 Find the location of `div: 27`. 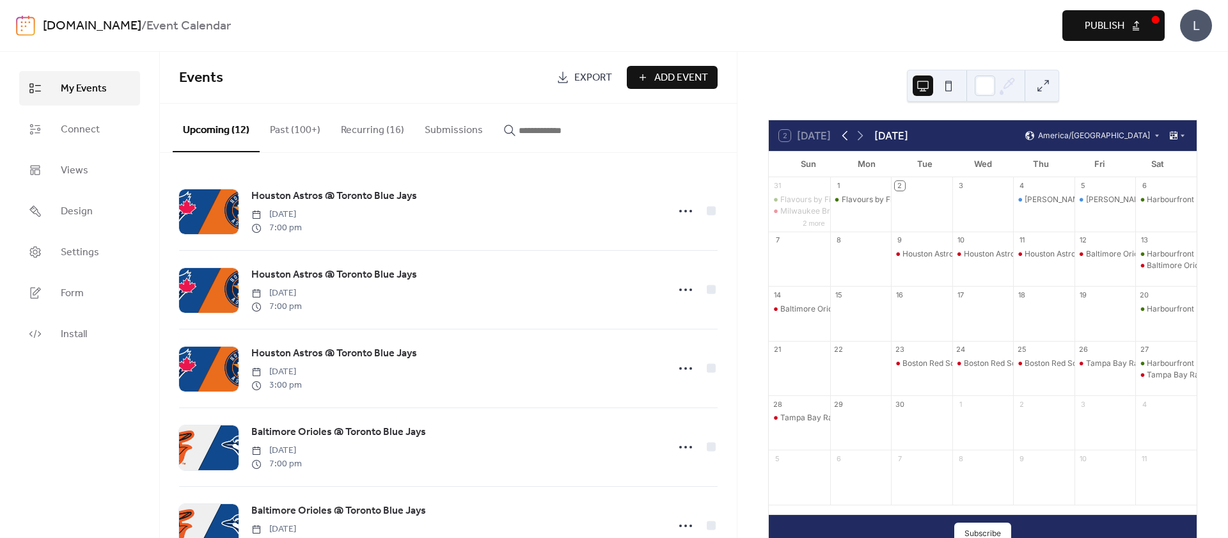

div: 27 is located at coordinates (1144, 349).